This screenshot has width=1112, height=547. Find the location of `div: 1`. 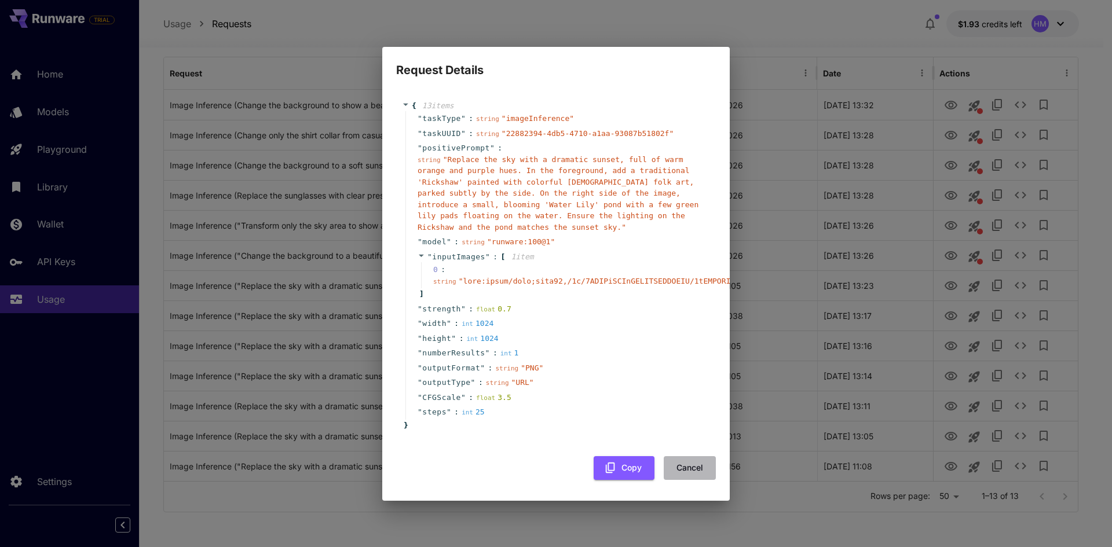

div: 1 is located at coordinates (510, 353).